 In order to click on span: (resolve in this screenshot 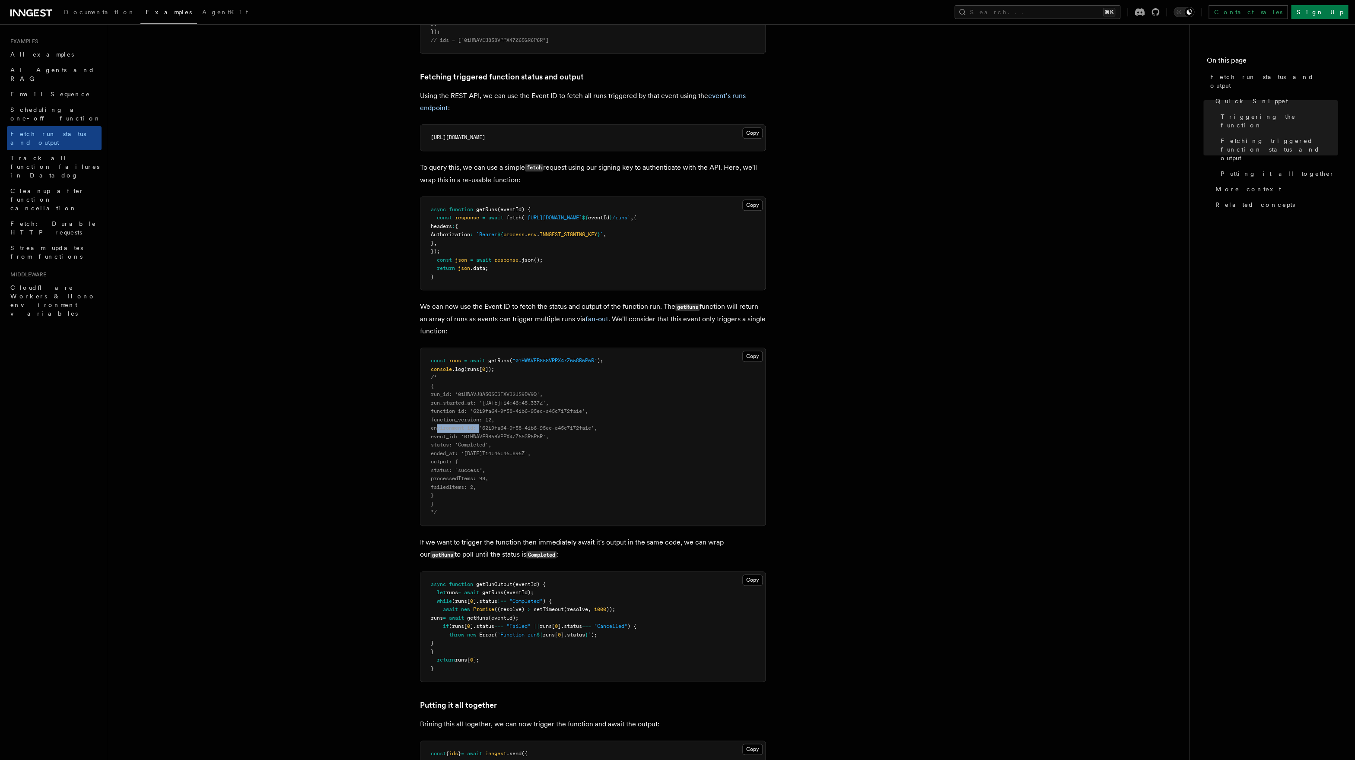, I will do `click(576, 610)`.